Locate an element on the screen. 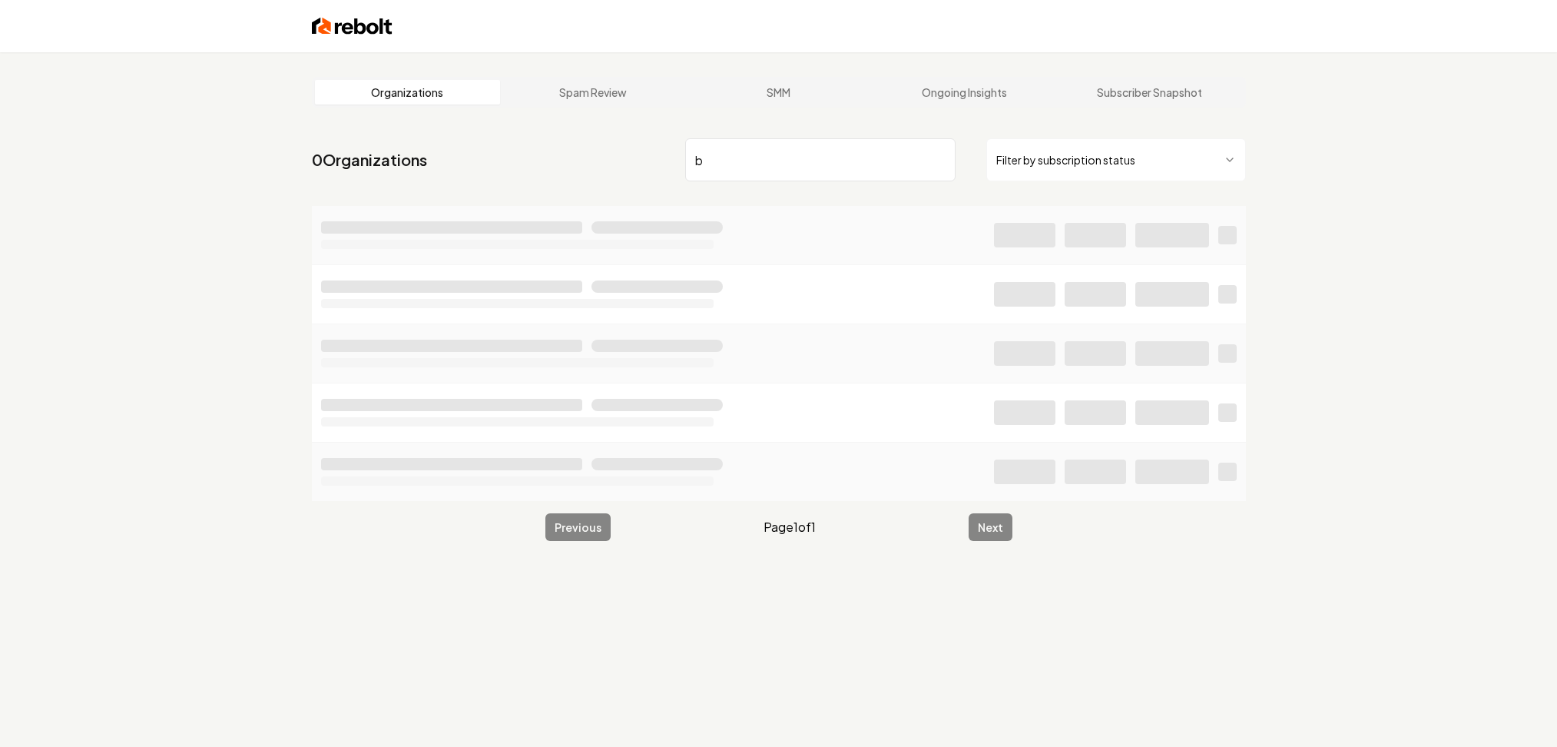 The image size is (1557, 747). img: Rebolt Logo is located at coordinates (352, 26).